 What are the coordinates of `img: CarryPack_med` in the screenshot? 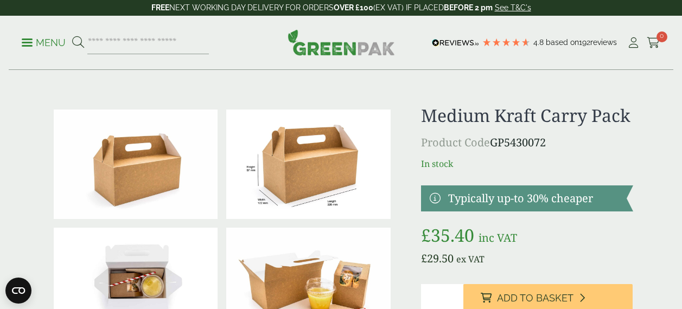 It's located at (308, 164).